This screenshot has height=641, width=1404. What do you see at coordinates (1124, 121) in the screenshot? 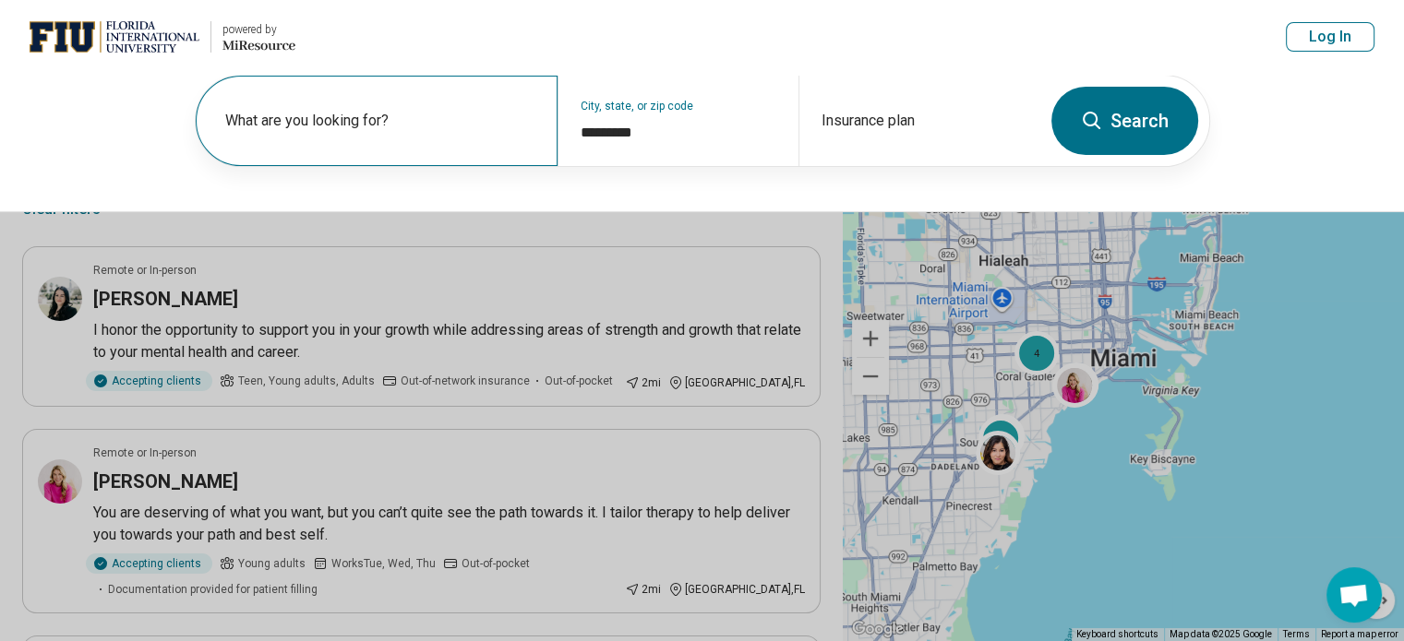
I see `button: Search` at bounding box center [1124, 121].